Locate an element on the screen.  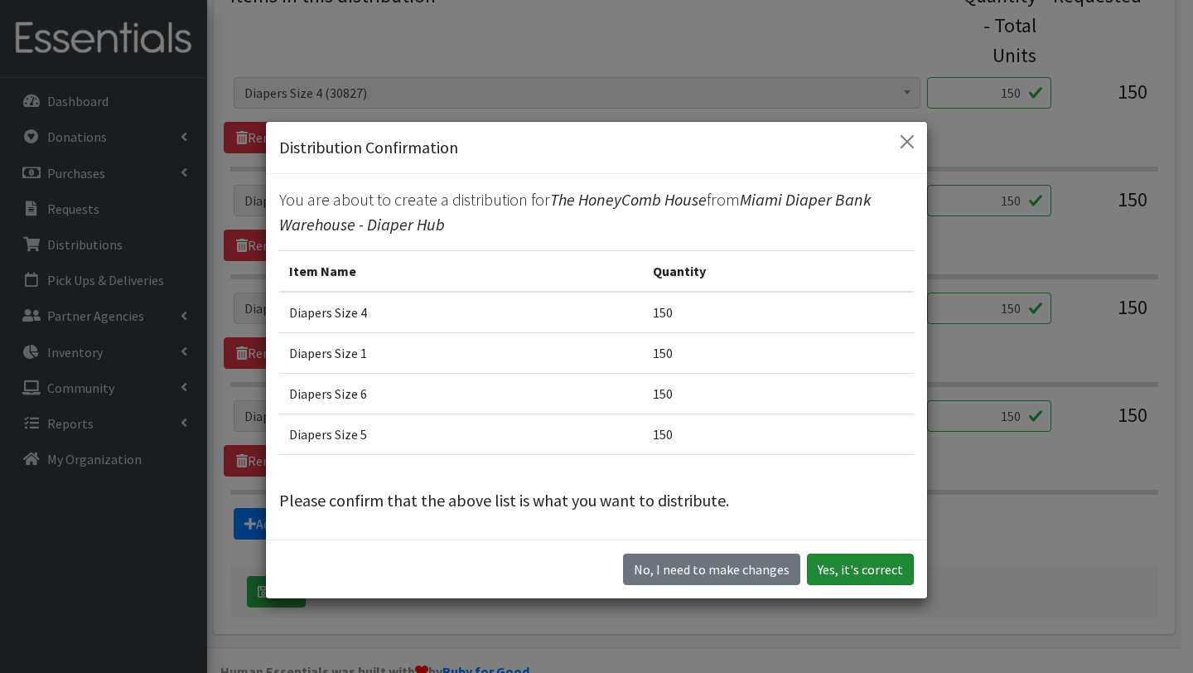
td: Diapers Size 1 is located at coordinates (461, 352).